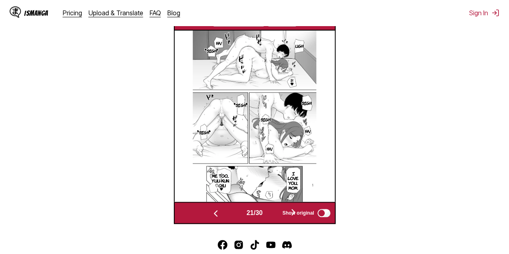 The image size is (509, 254). Describe the element at coordinates (271, 245) in the screenshot. I see `a: Youtube` at that location.